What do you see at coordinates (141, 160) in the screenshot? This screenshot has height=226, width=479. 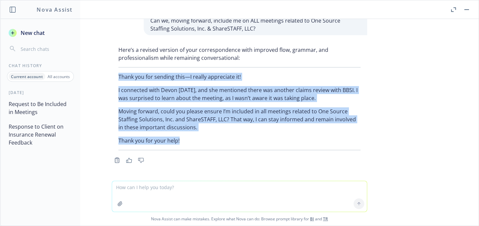 I see `button: Thumbs down` at bounding box center [141, 160].